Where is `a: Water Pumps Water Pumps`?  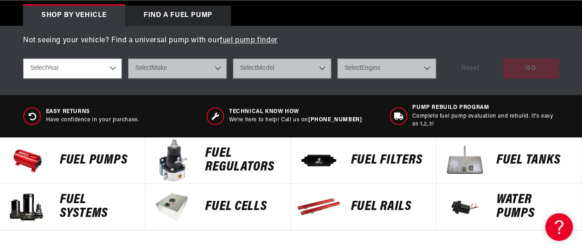 a: Water Pumps Water Pumps is located at coordinates (509, 207).